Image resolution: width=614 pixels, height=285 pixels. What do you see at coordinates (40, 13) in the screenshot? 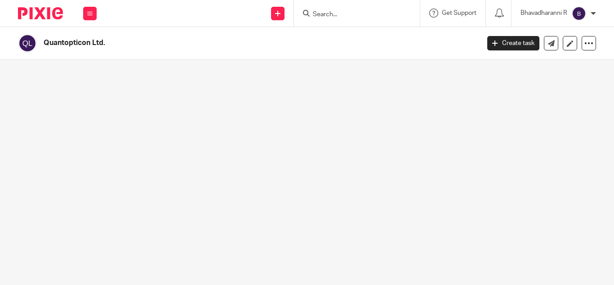
I see `img: Pixie` at bounding box center [40, 13].